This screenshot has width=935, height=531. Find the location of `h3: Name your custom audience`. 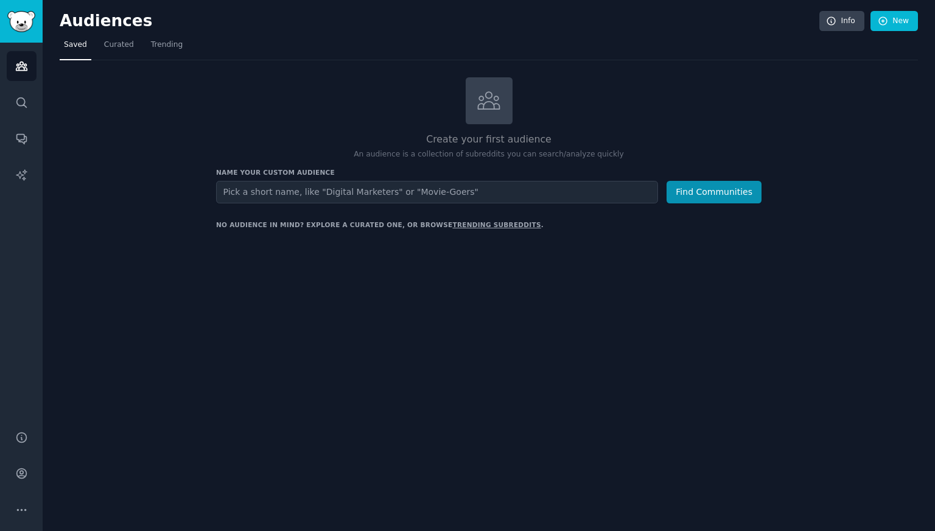

h3: Name your custom audience is located at coordinates (489, 172).